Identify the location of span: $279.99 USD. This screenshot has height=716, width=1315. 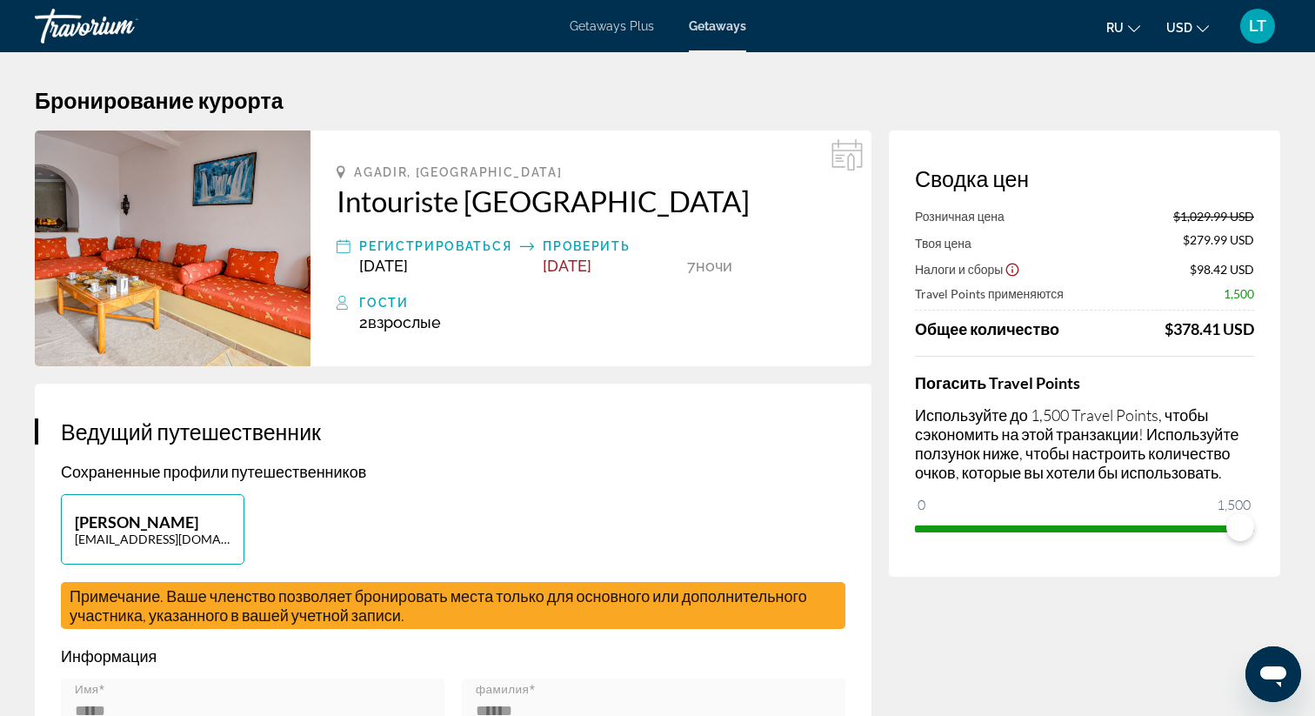
(1218, 242).